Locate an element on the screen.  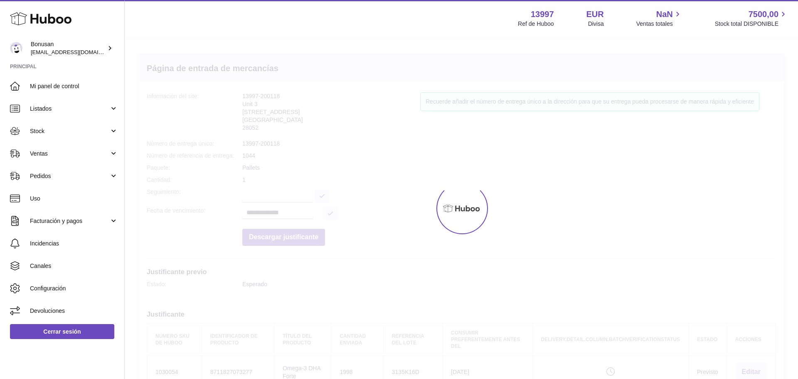
div: Divisa is located at coordinates (596, 24).